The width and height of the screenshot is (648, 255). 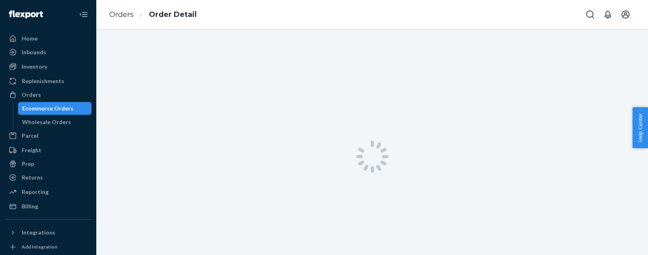 I want to click on a: Add Integration, so click(x=48, y=247).